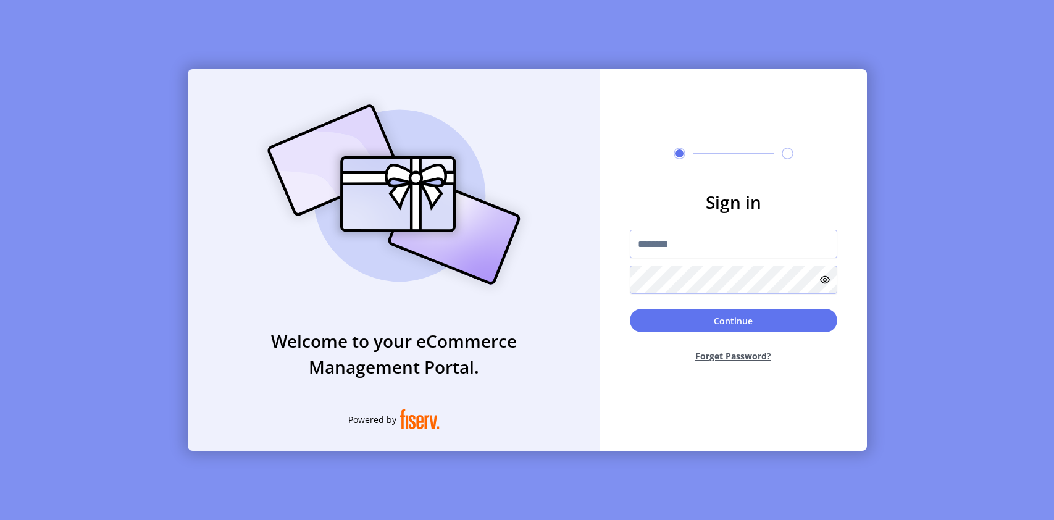 This screenshot has height=520, width=1054. I want to click on h3: Sign in, so click(733, 202).